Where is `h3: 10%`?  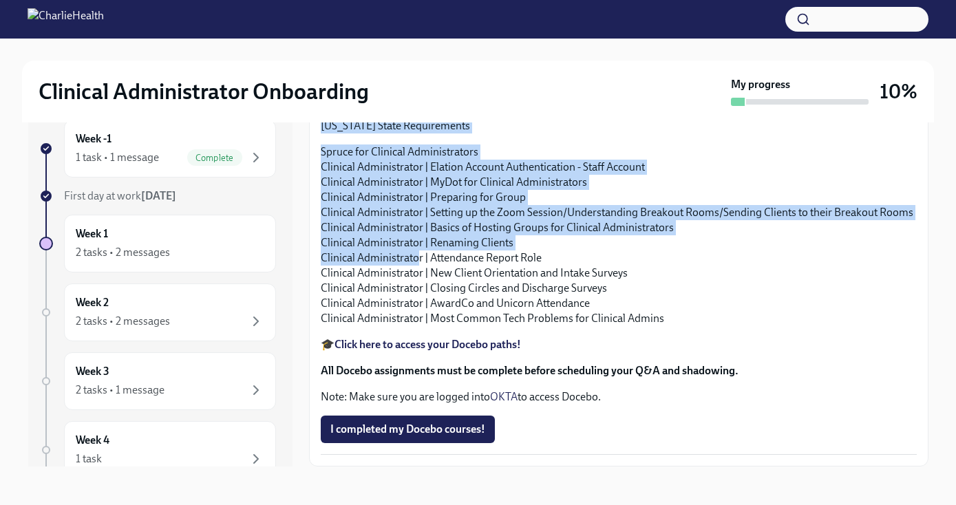
h3: 10% is located at coordinates (898, 92).